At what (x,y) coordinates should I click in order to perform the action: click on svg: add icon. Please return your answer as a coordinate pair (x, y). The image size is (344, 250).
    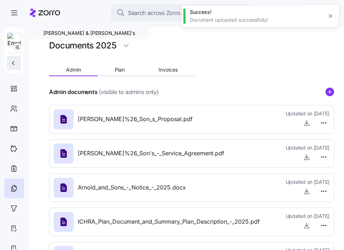
    Looking at the image, I should click on (330, 92).